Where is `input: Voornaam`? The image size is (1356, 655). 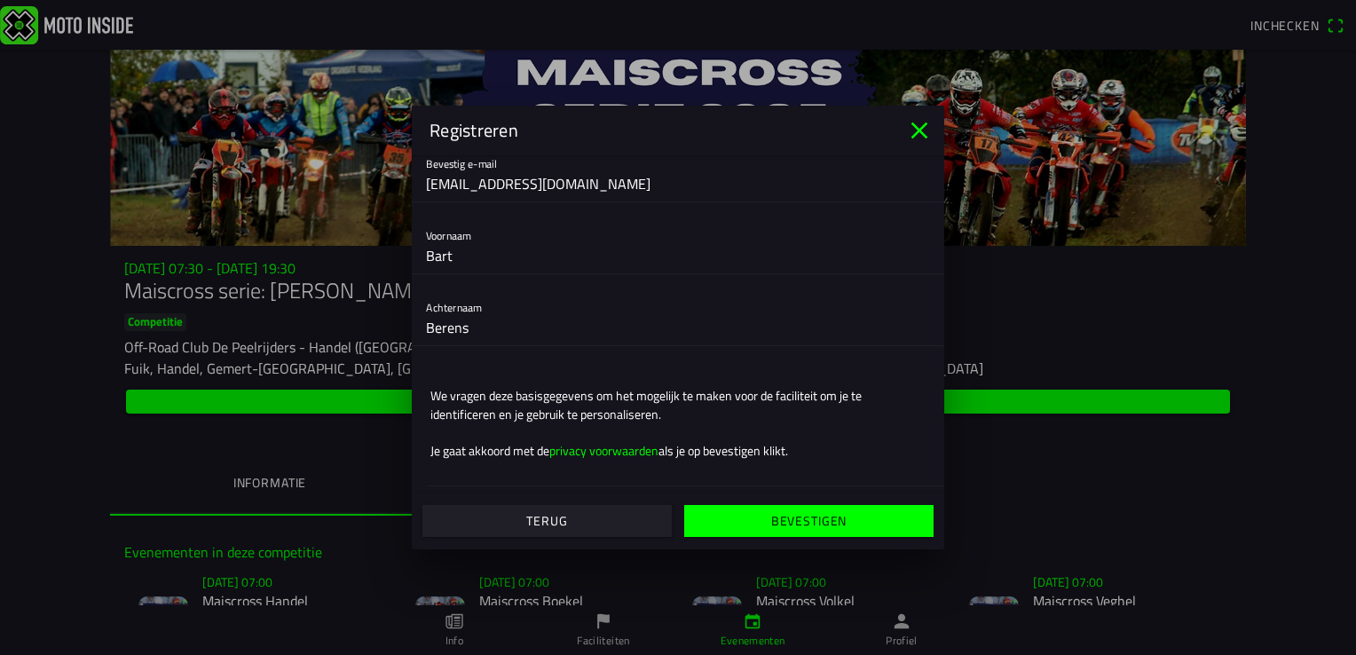
input: Voornaam is located at coordinates (678, 256).